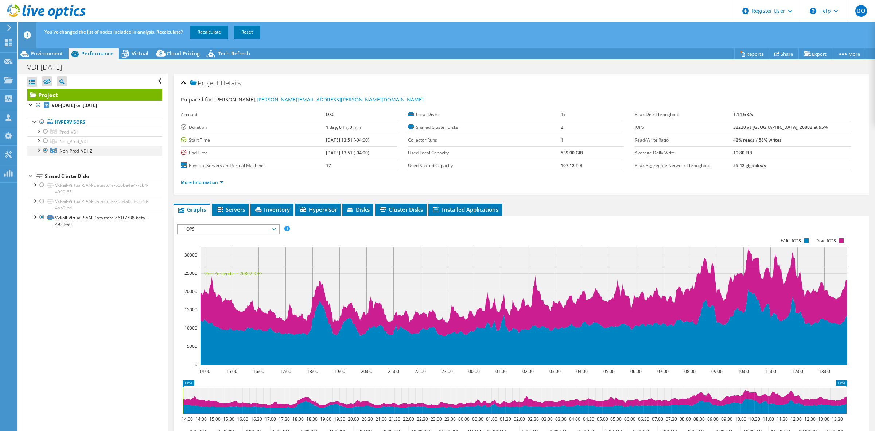  Describe the element at coordinates (312, 419) in the screenshot. I see `text: 18:30` at that location.